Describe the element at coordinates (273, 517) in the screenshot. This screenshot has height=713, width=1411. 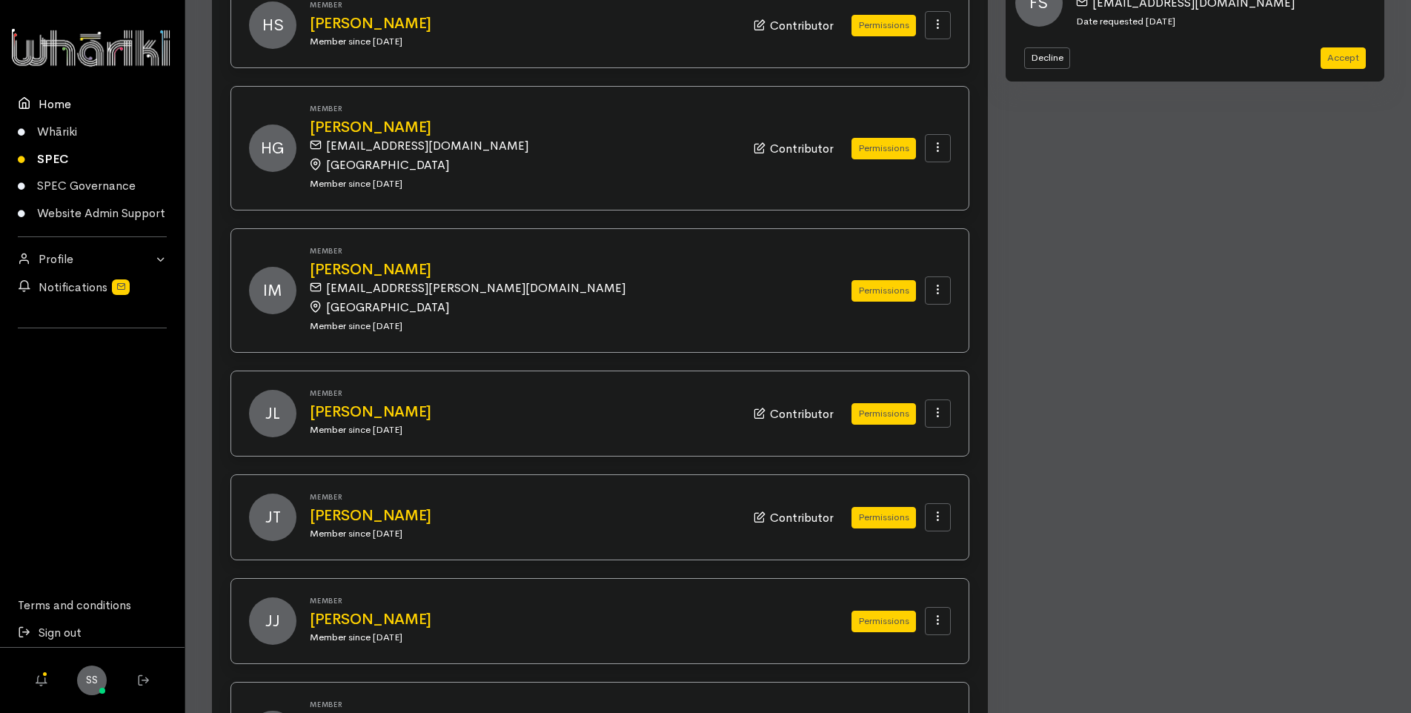
I see `span: JT` at that location.